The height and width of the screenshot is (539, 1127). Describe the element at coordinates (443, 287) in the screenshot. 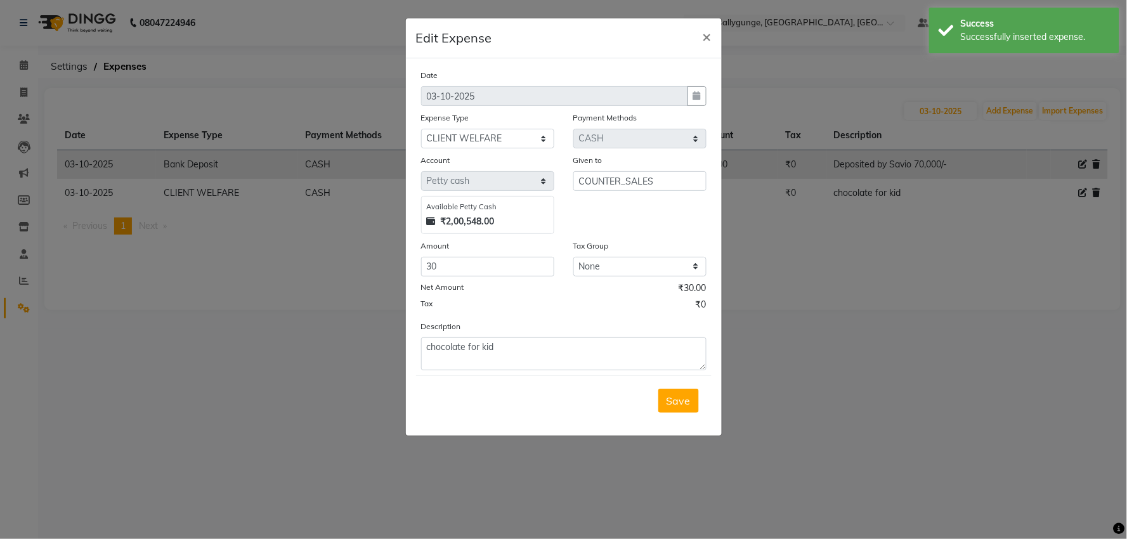

I see `label: Net Amount` at that location.